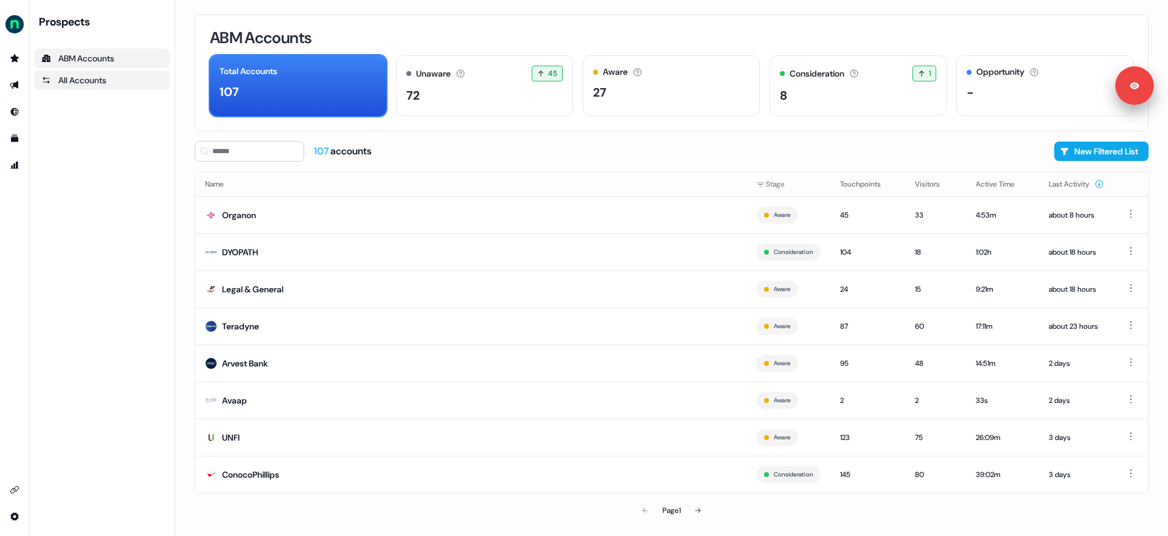 The width and height of the screenshot is (1168, 536). Describe the element at coordinates (615, 72) in the screenshot. I see `div: Aware` at that location.